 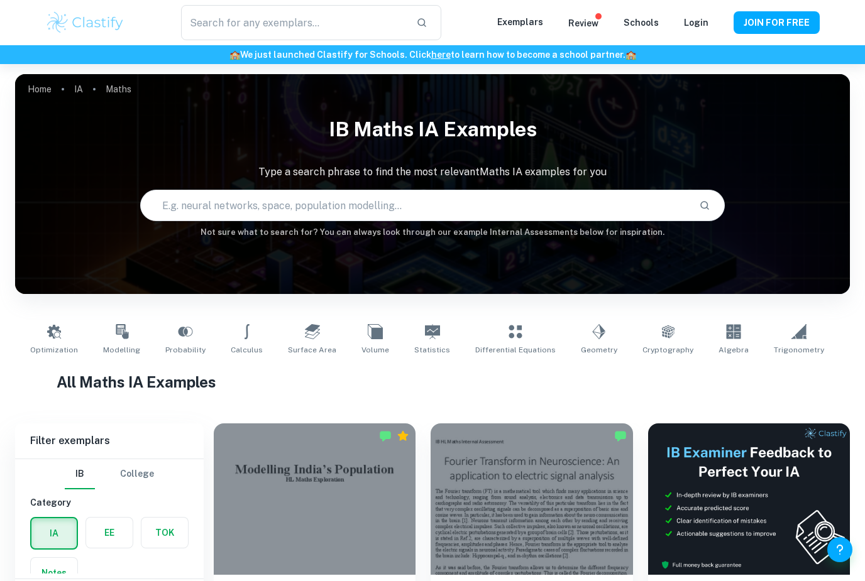 What do you see at coordinates (432, 233) in the screenshot?
I see `h6: Not sure what to search for? You can always look through our example Internal Assessments below f...` at bounding box center [432, 233].